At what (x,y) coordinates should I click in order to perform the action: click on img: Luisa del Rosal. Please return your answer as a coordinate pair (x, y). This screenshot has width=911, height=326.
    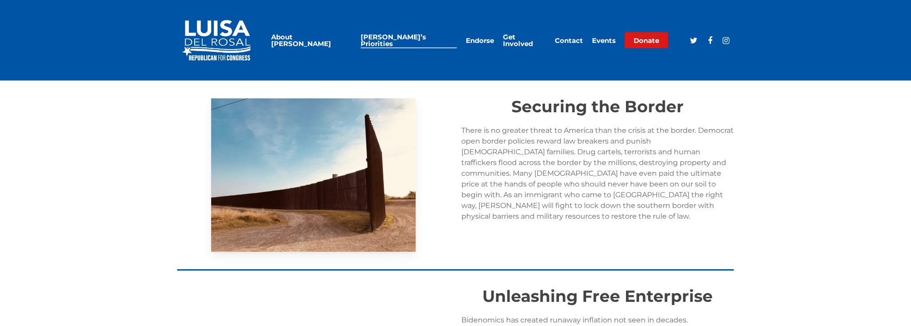
    Looking at the image, I should click on (217, 40).